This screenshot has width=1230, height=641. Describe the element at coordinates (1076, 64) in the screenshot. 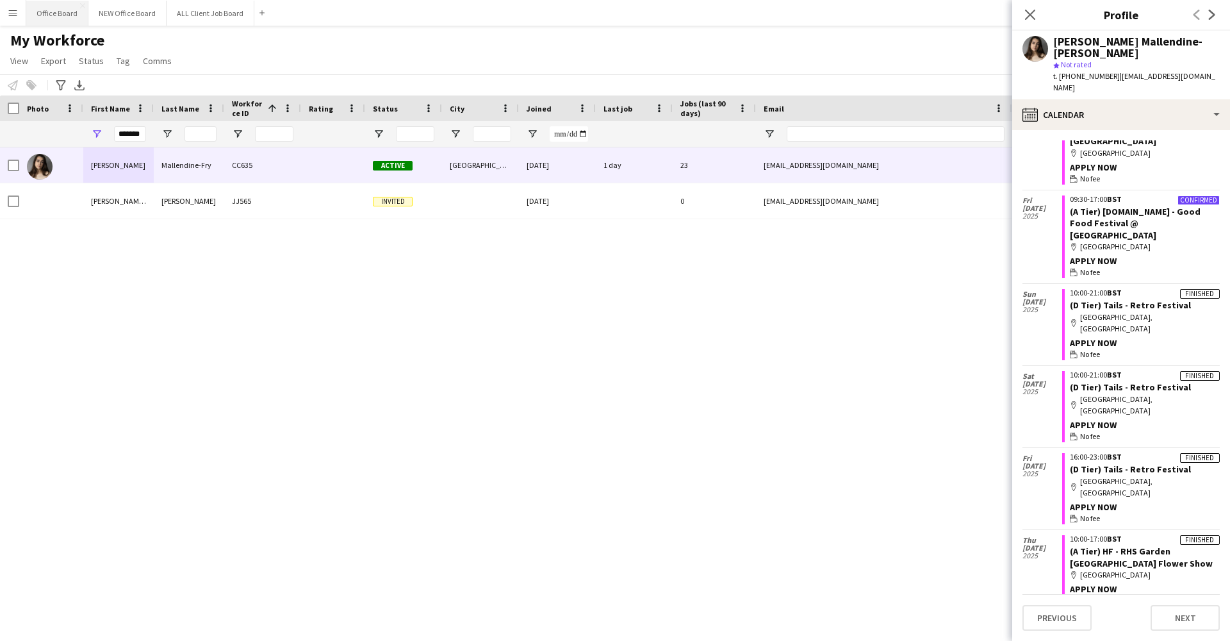

I see `span: Not rated` at that location.